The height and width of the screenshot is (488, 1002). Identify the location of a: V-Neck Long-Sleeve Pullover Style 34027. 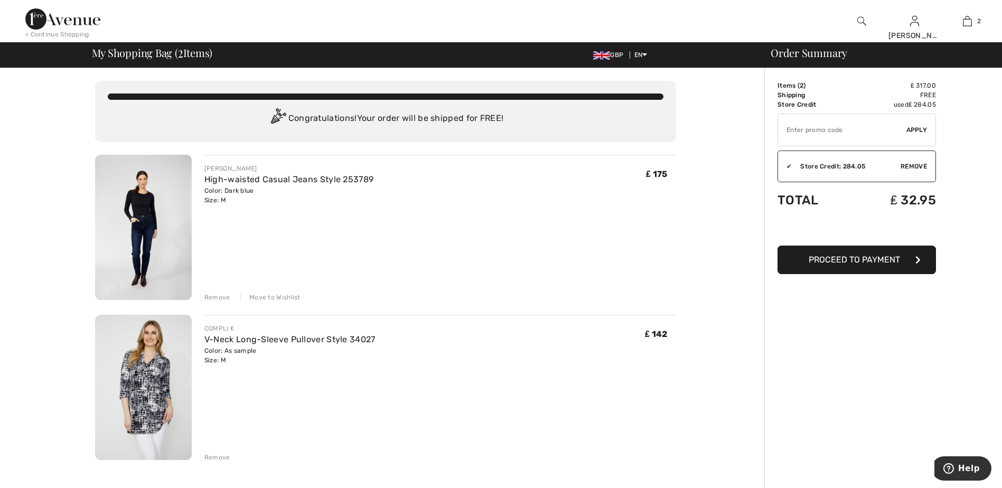
(290, 339).